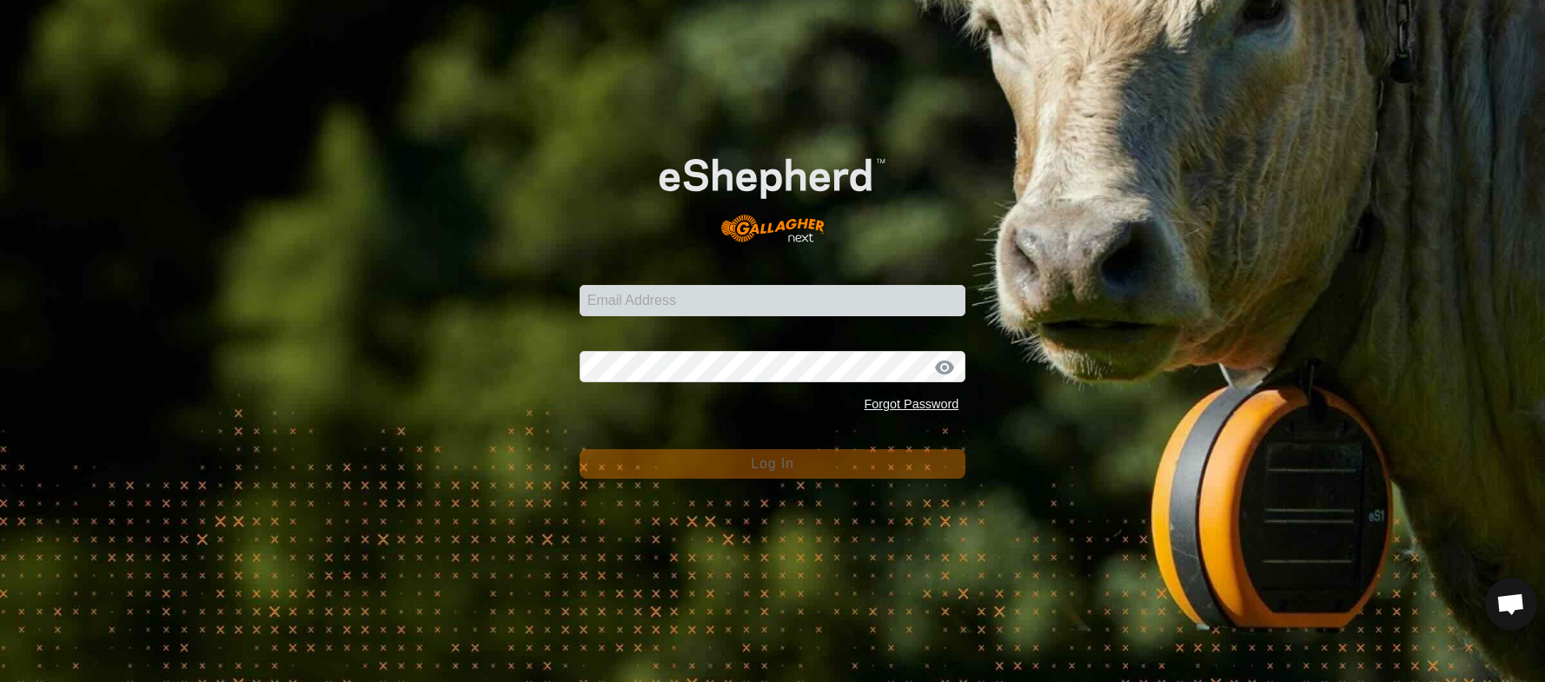  Describe the element at coordinates (1512, 604) in the screenshot. I see `div: Open chat` at that location.